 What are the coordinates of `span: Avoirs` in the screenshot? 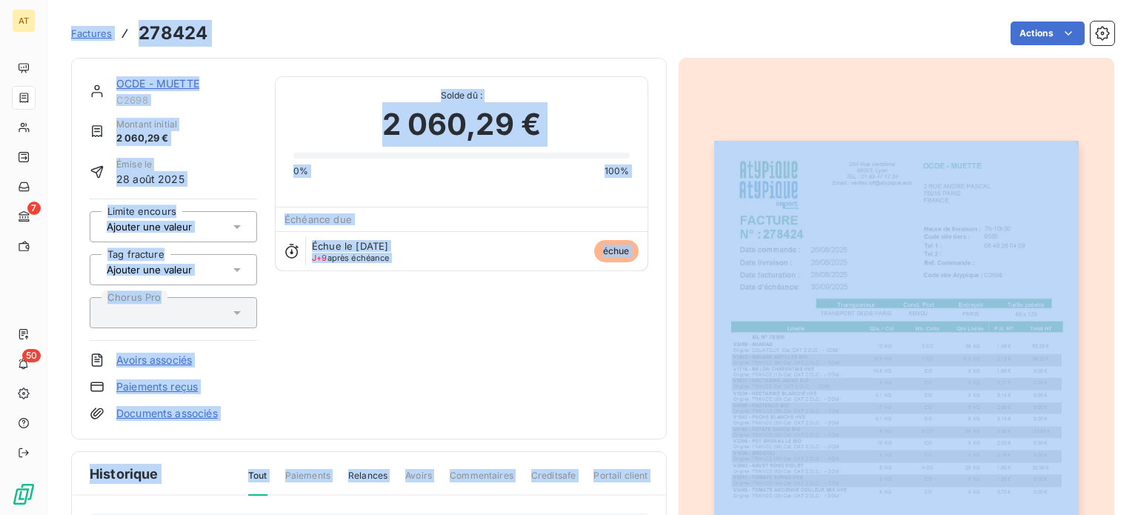 It's located at (419, 481).